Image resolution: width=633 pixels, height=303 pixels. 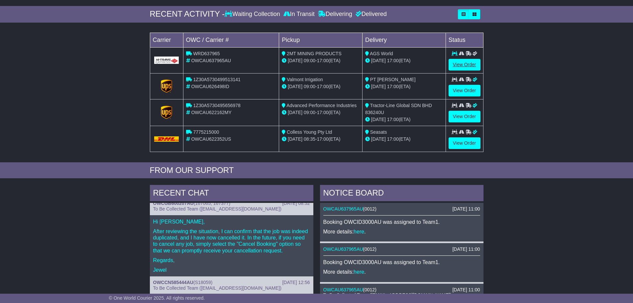 I want to click on span: 167065, 167377, so click(x=212, y=203).